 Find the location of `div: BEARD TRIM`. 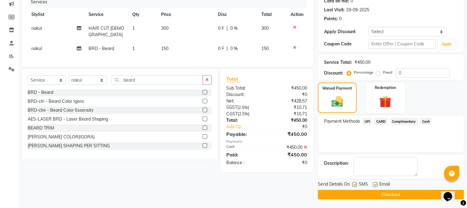

div: BEARD TRIM is located at coordinates (41, 128).